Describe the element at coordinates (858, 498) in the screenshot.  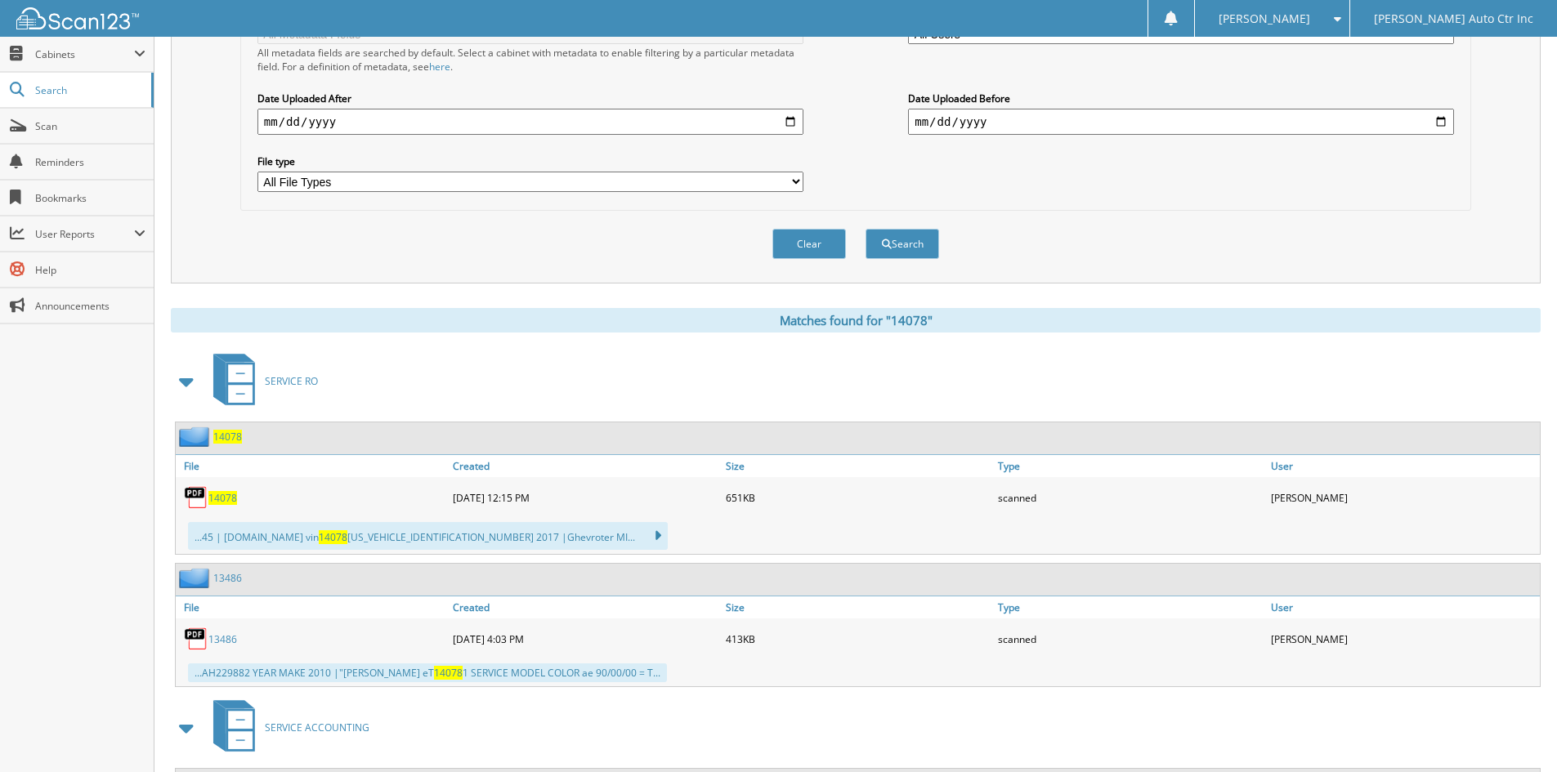
I see `div: 651KB` at that location.